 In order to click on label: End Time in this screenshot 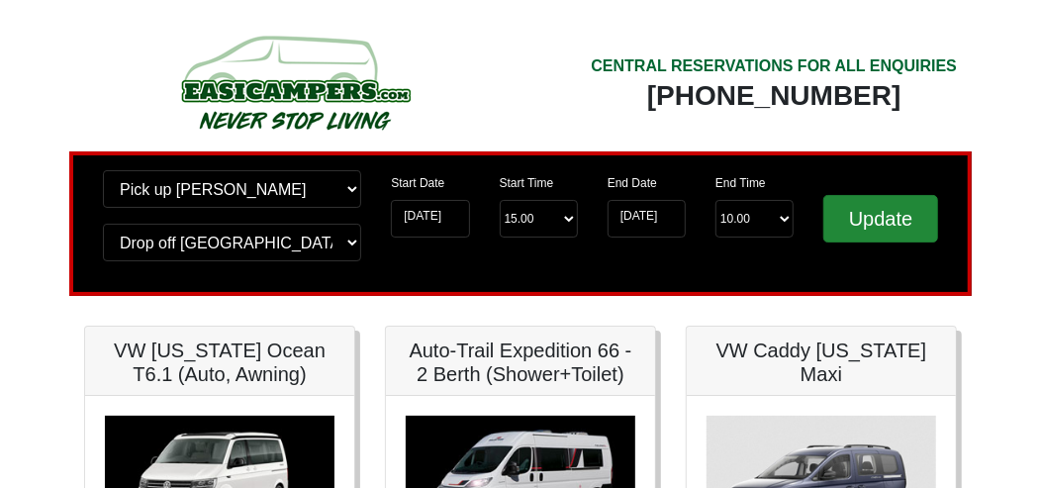, I will do `click(740, 183)`.